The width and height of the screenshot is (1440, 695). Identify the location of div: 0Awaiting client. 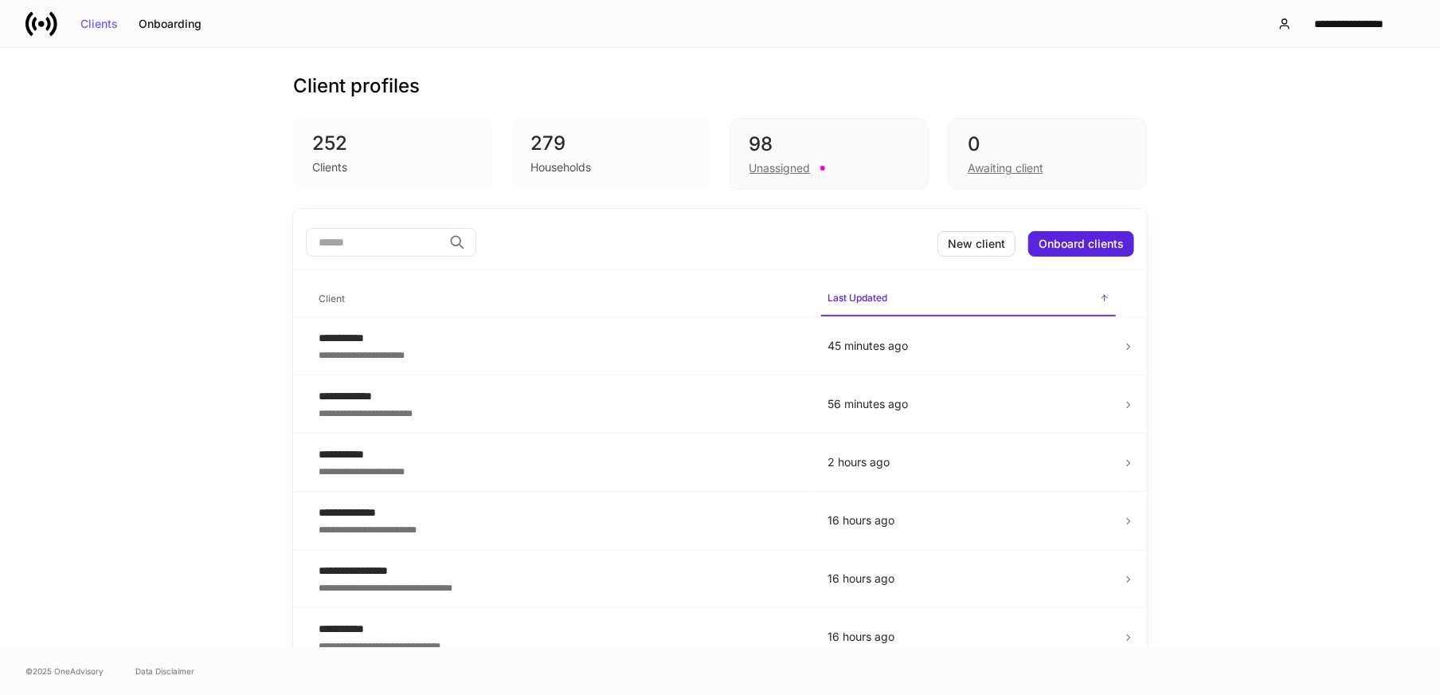
(1047, 154).